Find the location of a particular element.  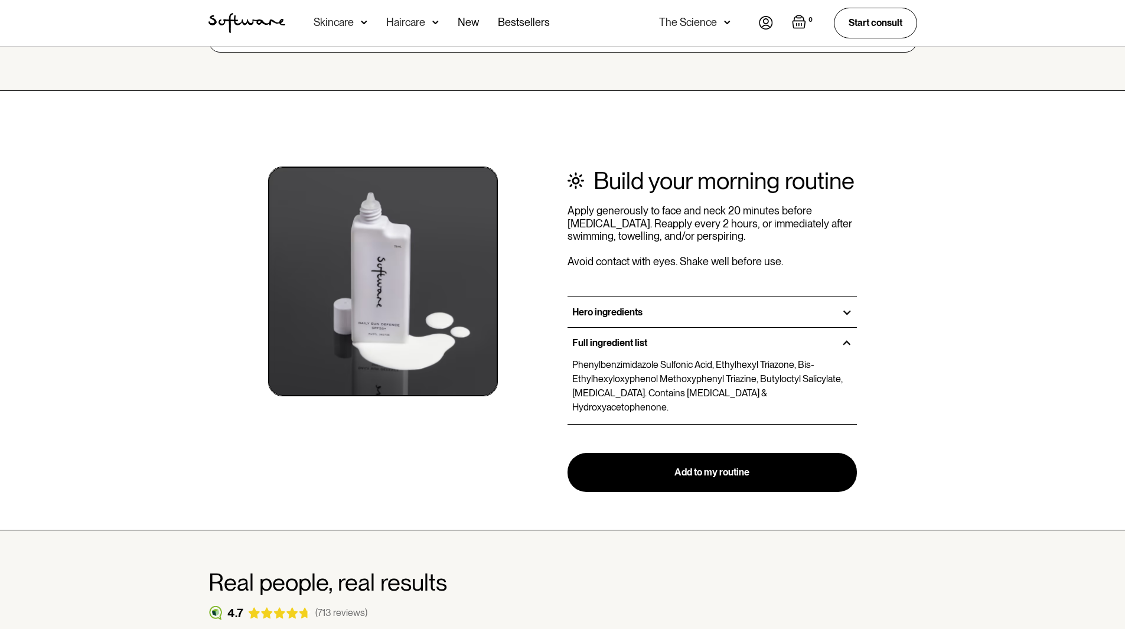

a: Open empty cart is located at coordinates (803, 23).